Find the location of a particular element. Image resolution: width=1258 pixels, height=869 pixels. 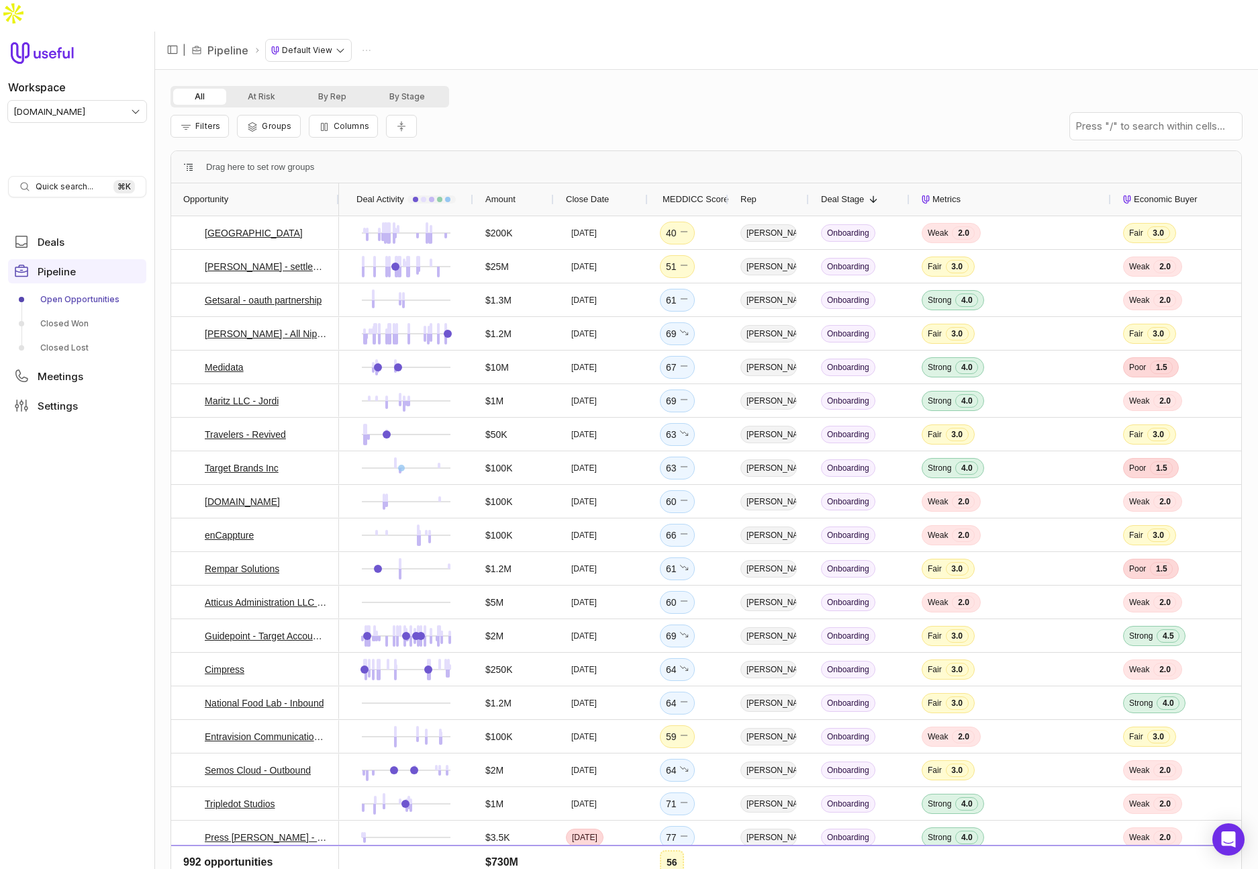

button: Actions is located at coordinates (366, 50).